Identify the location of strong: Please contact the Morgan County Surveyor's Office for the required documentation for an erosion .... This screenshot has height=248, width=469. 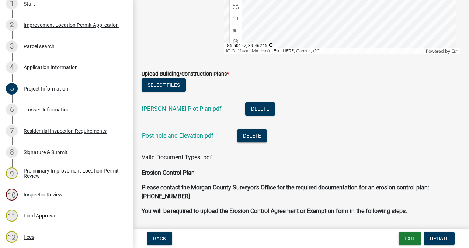
(285, 192).